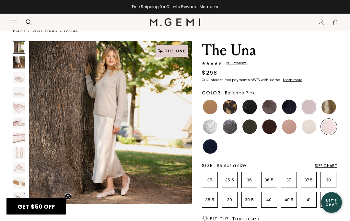 Image resolution: width=350 pixels, height=221 pixels. Describe the element at coordinates (293, 80) in the screenshot. I see `klarna-placement-style-cta: Learn more` at that location.